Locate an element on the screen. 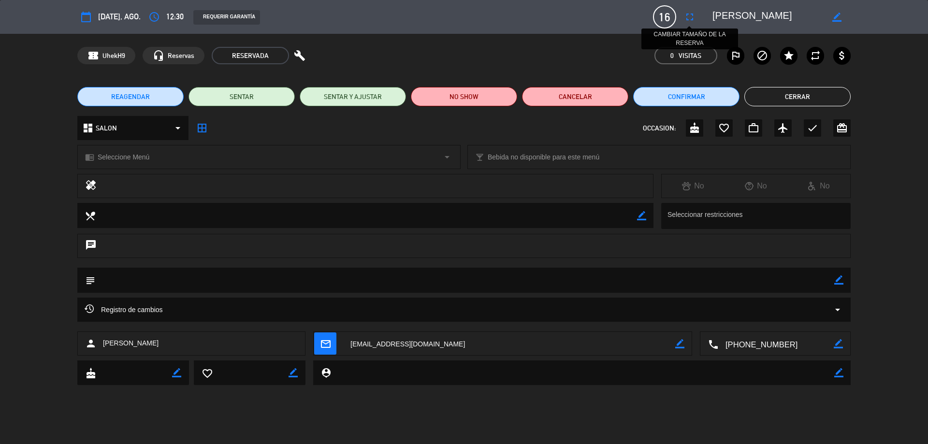  span: 12:30 is located at coordinates (175, 16).